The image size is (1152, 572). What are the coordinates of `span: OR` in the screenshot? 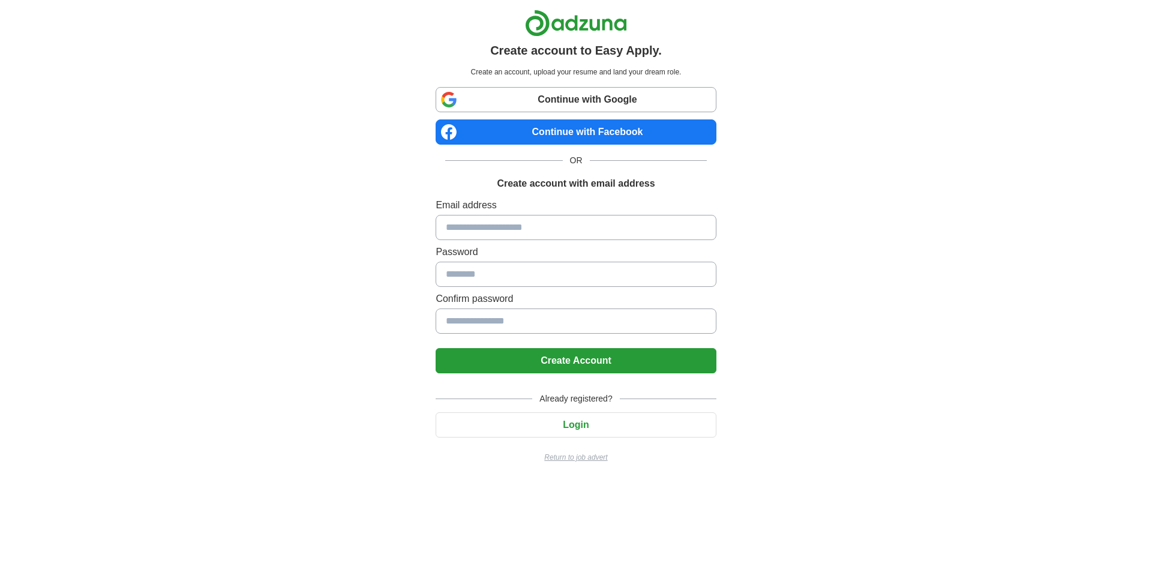 It's located at (576, 160).